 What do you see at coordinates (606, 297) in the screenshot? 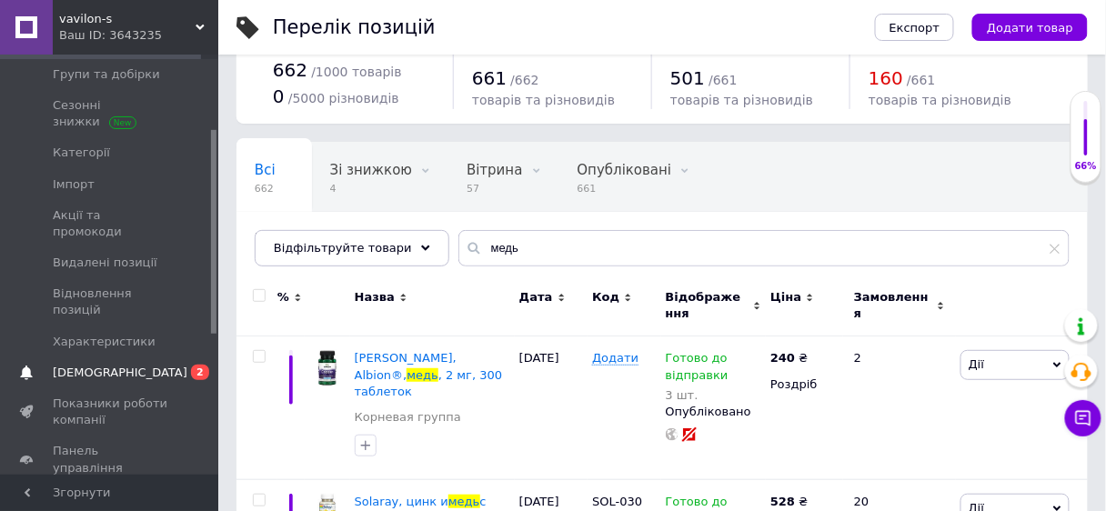
I see `span: Код` at bounding box center [606, 297].